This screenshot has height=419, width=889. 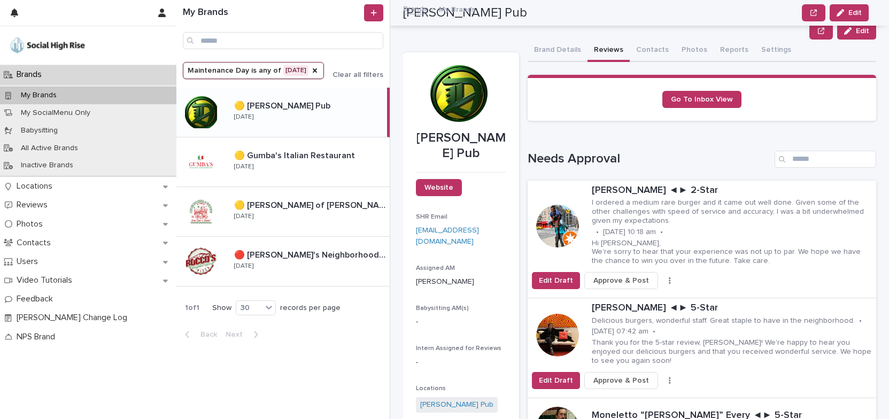 What do you see at coordinates (353, 75) in the screenshot?
I see `button: Clear all filters` at bounding box center [353, 75].